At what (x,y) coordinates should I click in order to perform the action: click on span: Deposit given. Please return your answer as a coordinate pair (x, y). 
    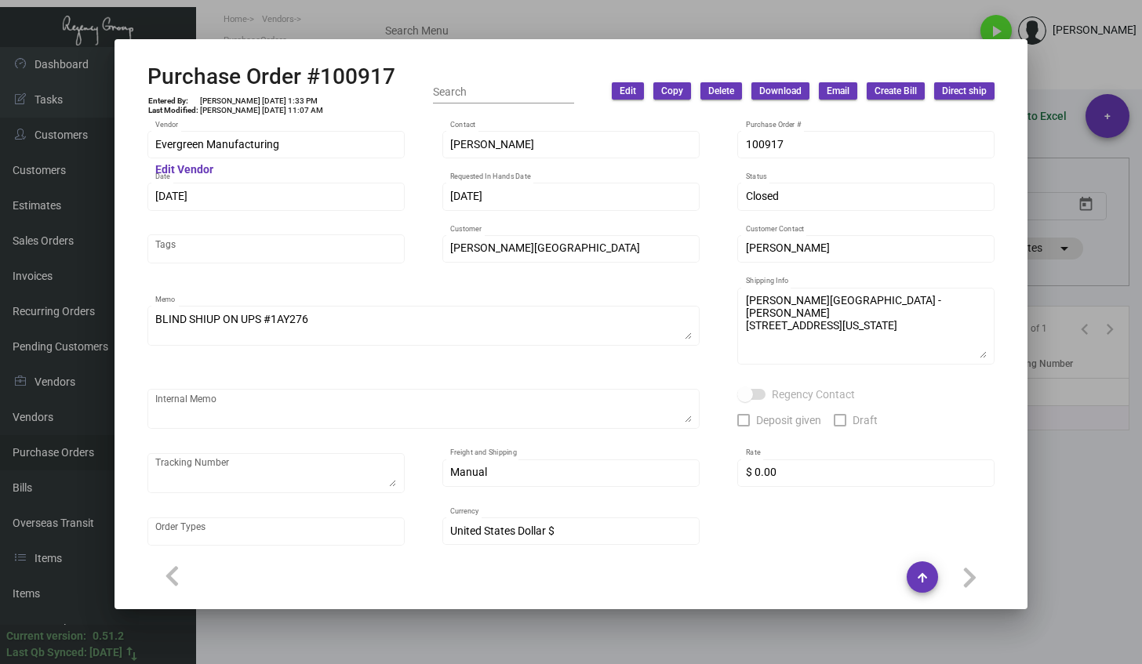
    Looking at the image, I should click on (788, 420).